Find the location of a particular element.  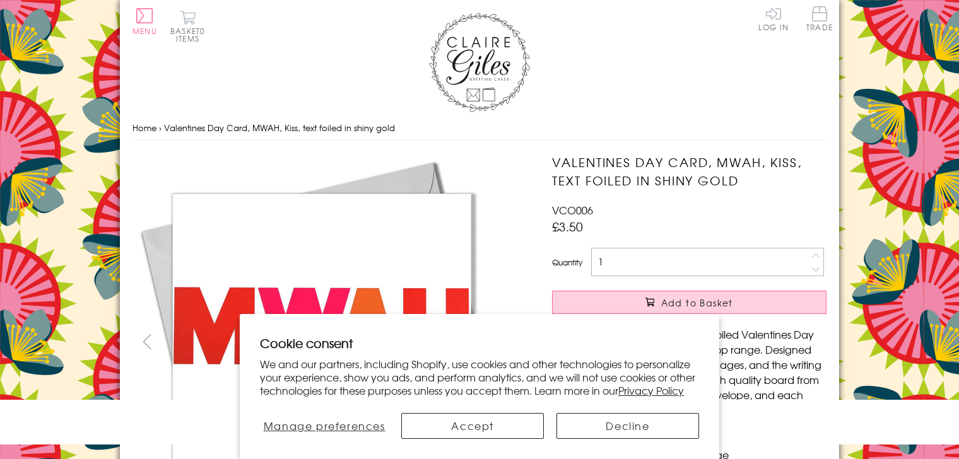

h2: Cookie consent is located at coordinates (480, 343).